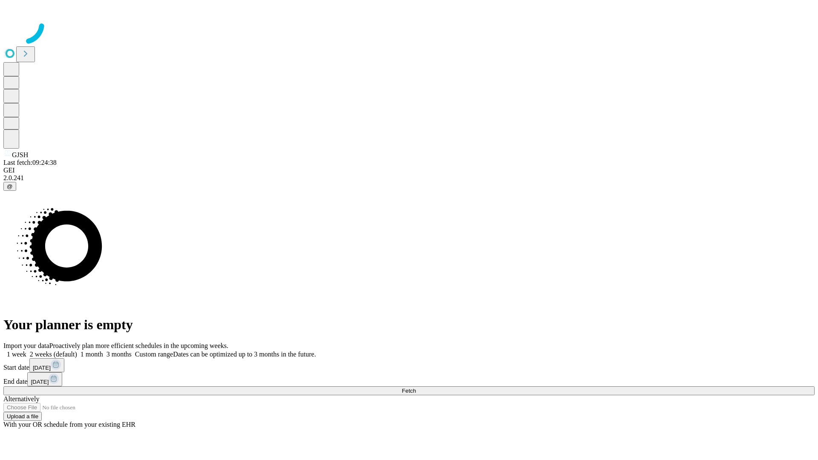  What do you see at coordinates (409, 391) in the screenshot?
I see `span: Fetch` at bounding box center [409, 391].